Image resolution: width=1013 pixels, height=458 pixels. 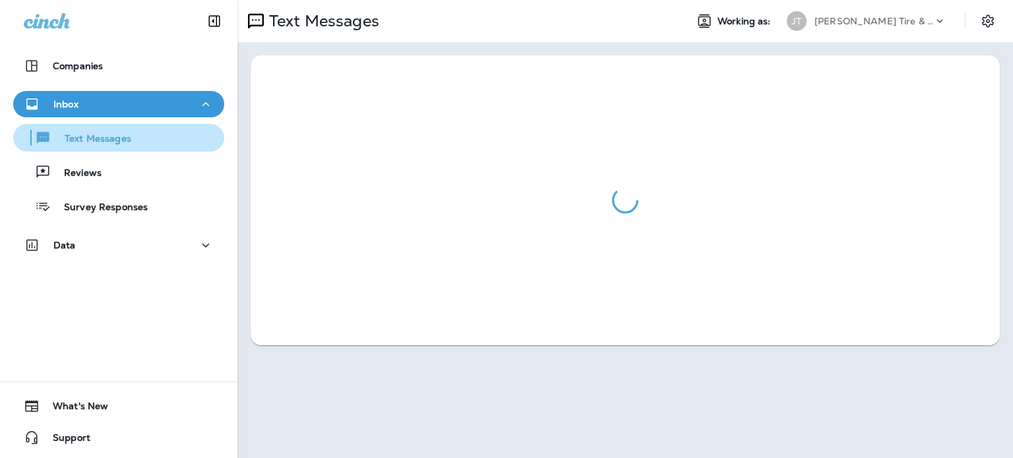 I want to click on button: Settings, so click(x=988, y=21).